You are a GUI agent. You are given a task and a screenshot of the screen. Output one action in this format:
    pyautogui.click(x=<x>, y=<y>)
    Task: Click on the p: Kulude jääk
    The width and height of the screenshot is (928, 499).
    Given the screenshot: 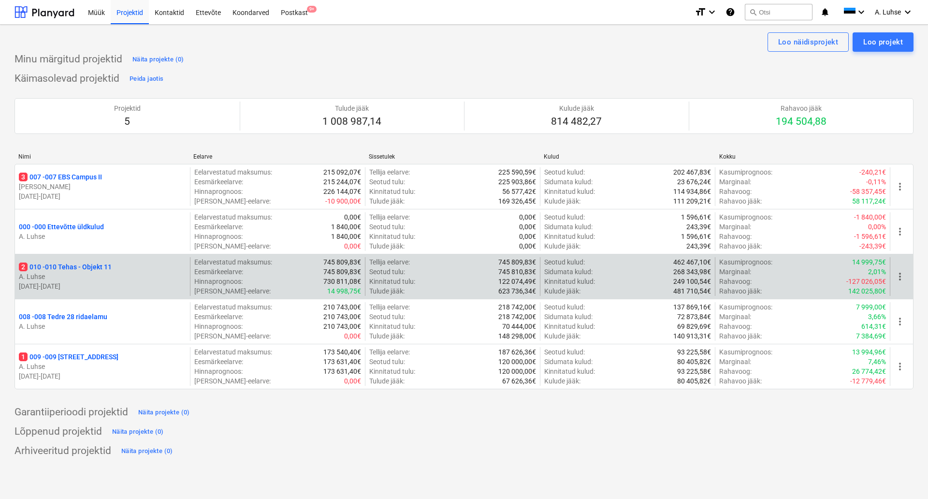 What is the action you would take?
    pyautogui.click(x=576, y=108)
    